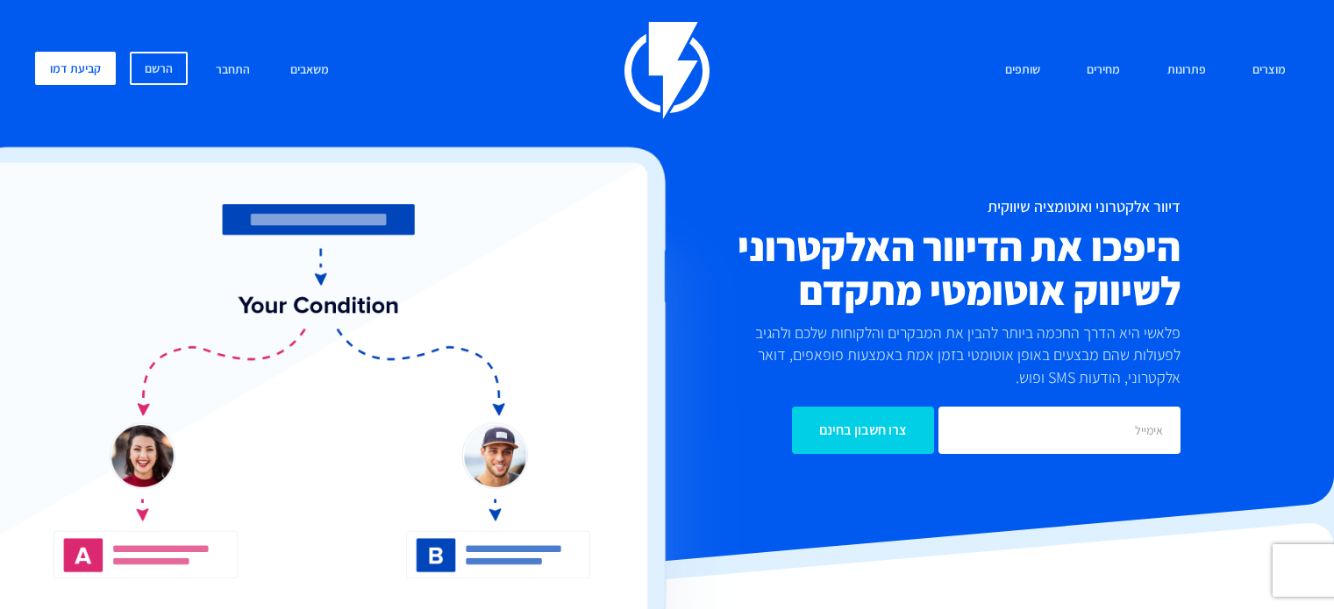 The height and width of the screenshot is (609, 1334). Describe the element at coordinates (877, 207) in the screenshot. I see `h1: דיוור אלקטרוני ואוטומציה שיווקית` at that location.